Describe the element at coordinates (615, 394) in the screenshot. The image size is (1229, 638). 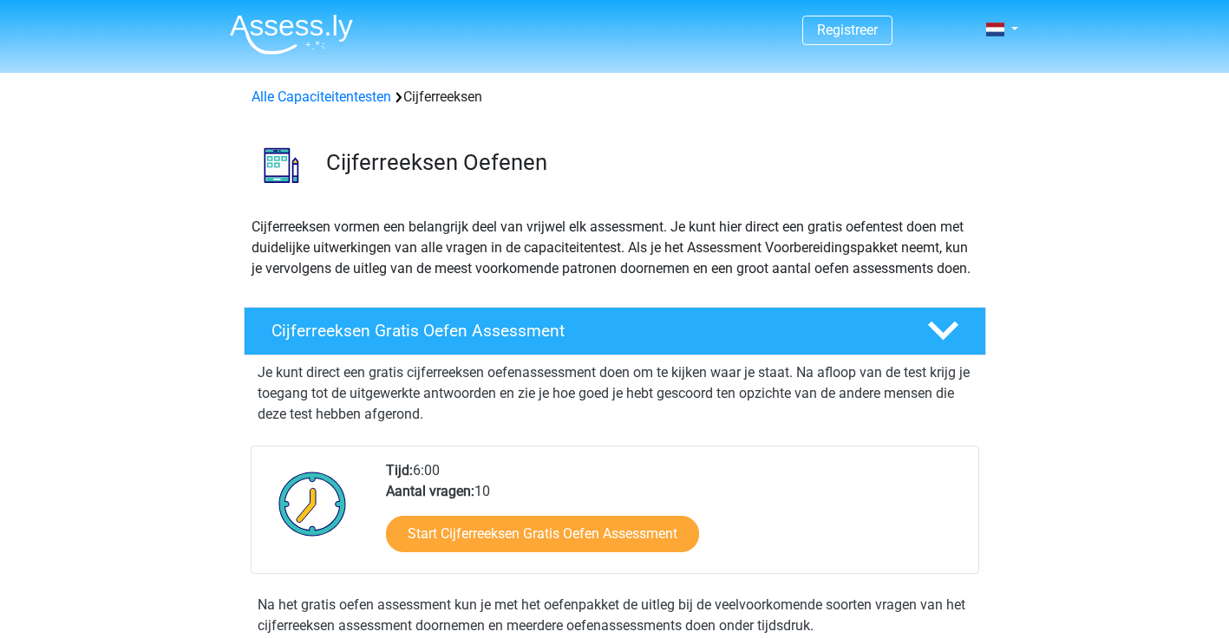
I see `p: Je kunt direct een gratis cijferreeksen oefenassessment doen om te kijken waar je staat. Na afloo...` at that location.